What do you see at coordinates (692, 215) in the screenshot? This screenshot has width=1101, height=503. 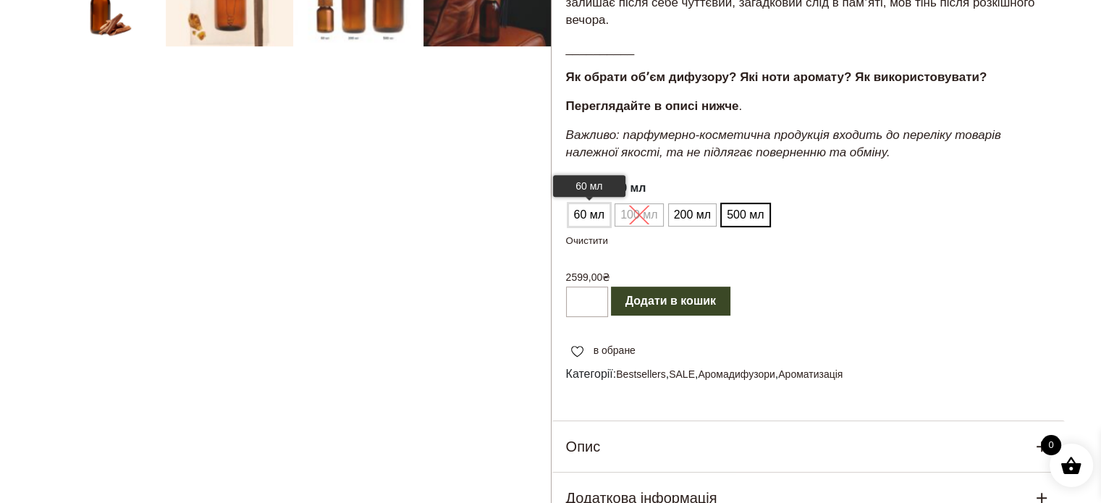 I see `li: 200 мл` at bounding box center [692, 215].